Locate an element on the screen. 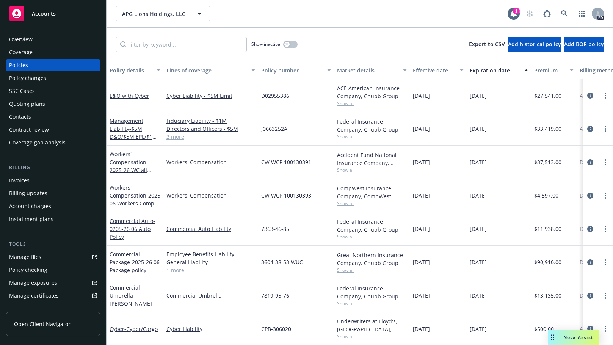 The width and height of the screenshot is (613, 345). div: Drag to move is located at coordinates (553, 338).